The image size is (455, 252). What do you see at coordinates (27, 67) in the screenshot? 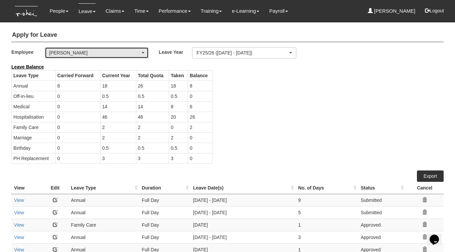
I see `b: Leave Balance` at bounding box center [27, 67].